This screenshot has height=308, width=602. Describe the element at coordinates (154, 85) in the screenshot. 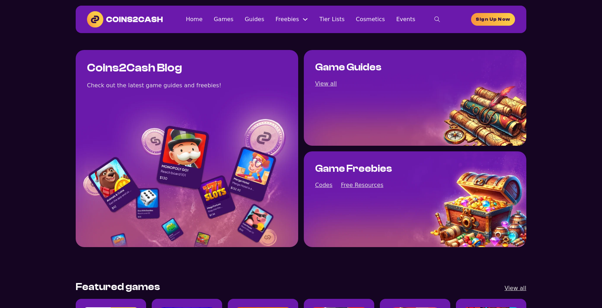

I see `div: Check out the latest game guides and freebies!` at that location.